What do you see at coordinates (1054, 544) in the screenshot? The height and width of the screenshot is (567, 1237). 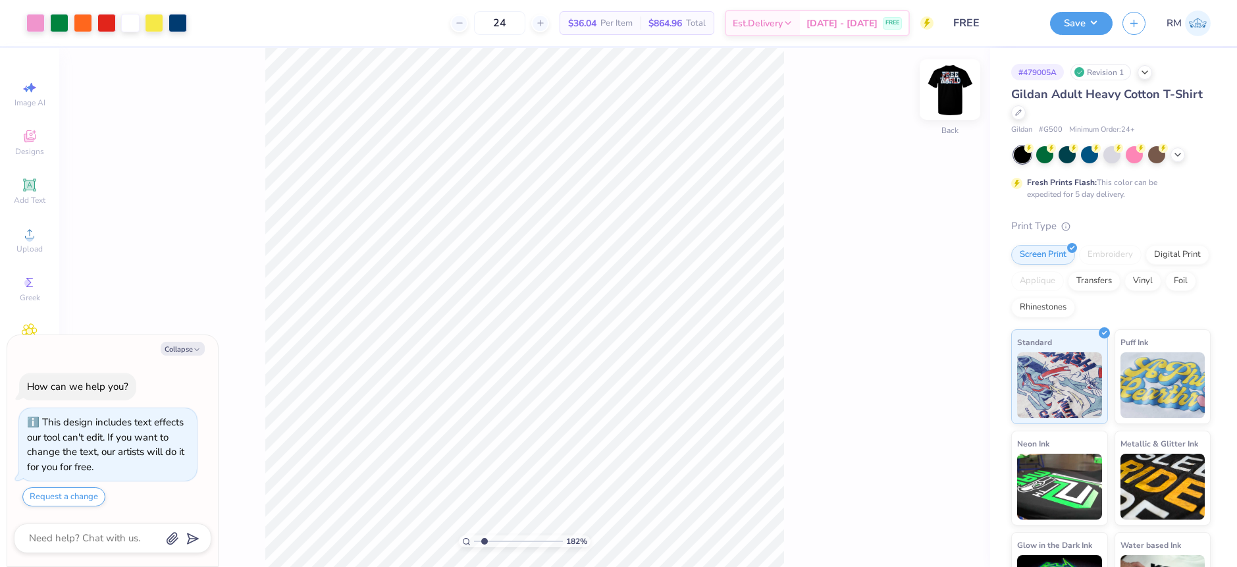 I see `span: Glow in the Dark Ink` at bounding box center [1054, 544].